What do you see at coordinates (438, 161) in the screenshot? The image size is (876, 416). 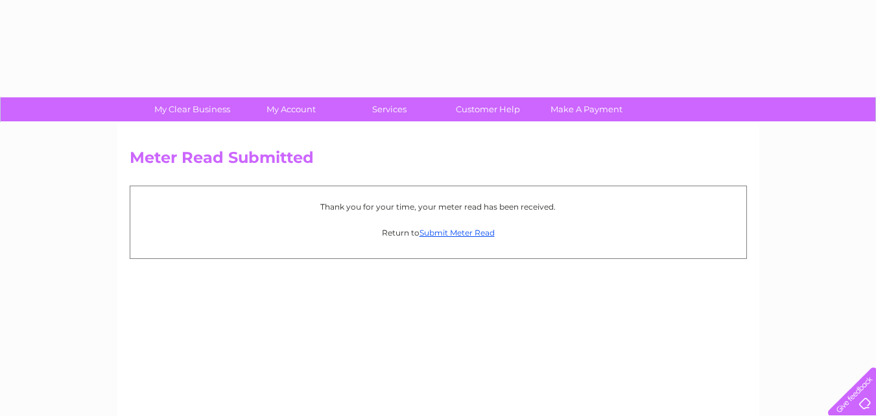 I see `h2: Meter Read Submitted` at bounding box center [438, 161].